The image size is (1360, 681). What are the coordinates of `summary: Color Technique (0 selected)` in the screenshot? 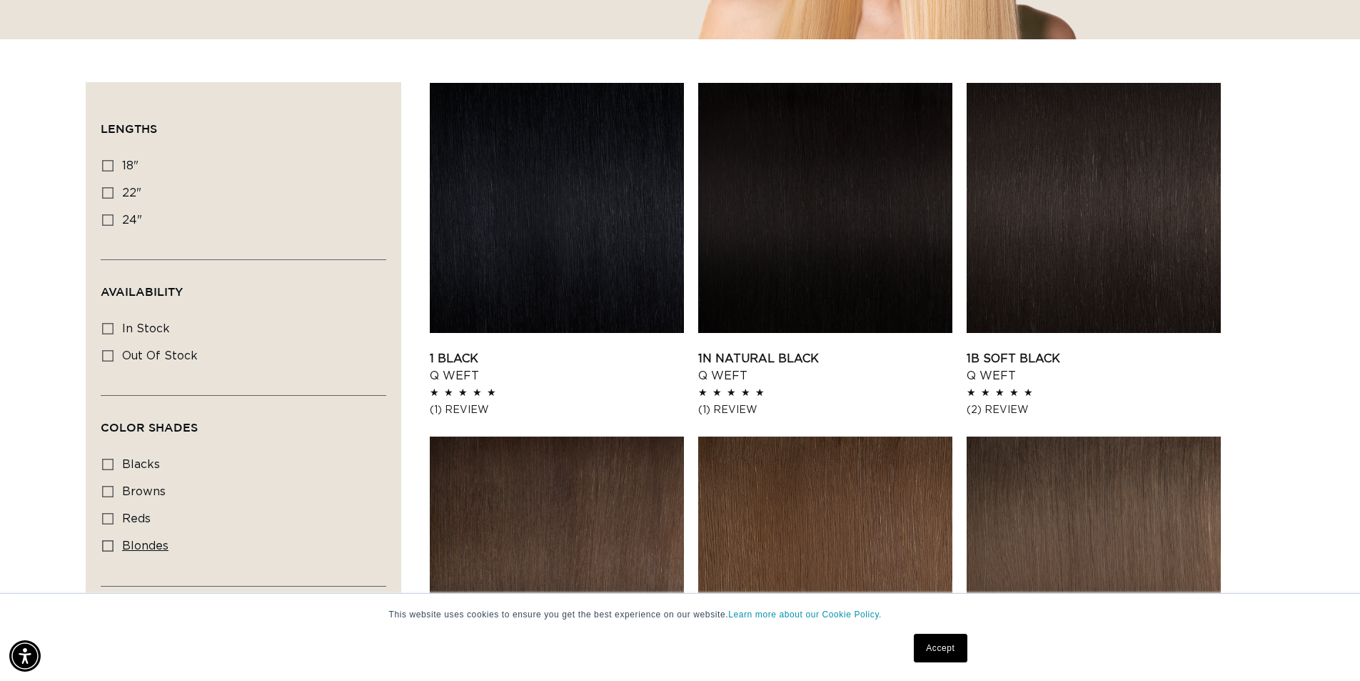 It's located at (244, 612).